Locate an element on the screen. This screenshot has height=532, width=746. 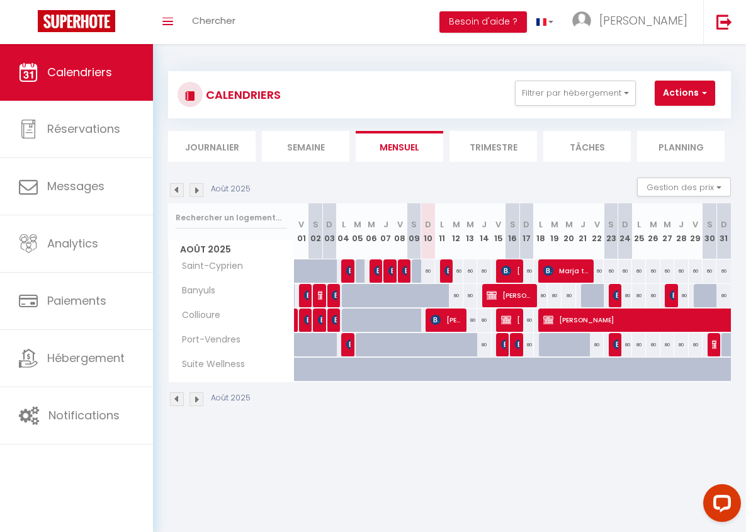
button: Gestion des prix is located at coordinates (684, 187).